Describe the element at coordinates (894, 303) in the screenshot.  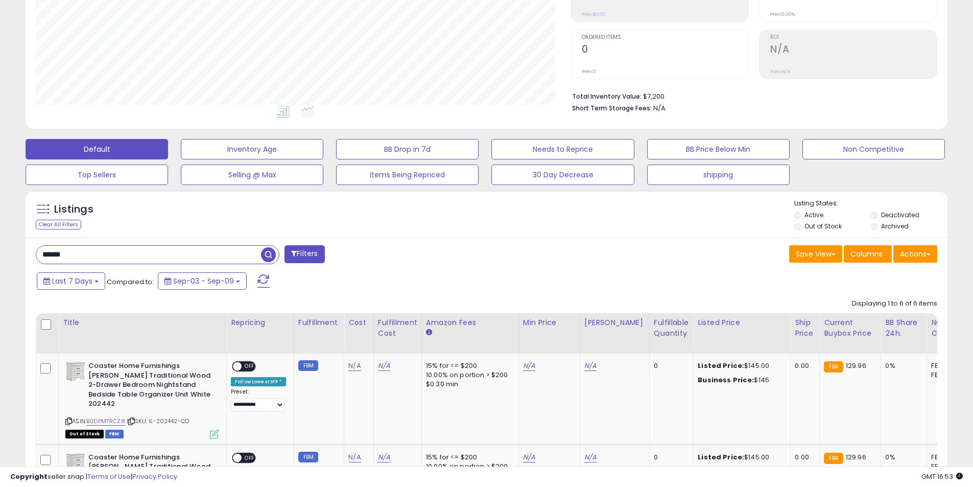
I see `div: Displaying 1 to 6 of 6 items` at that location.